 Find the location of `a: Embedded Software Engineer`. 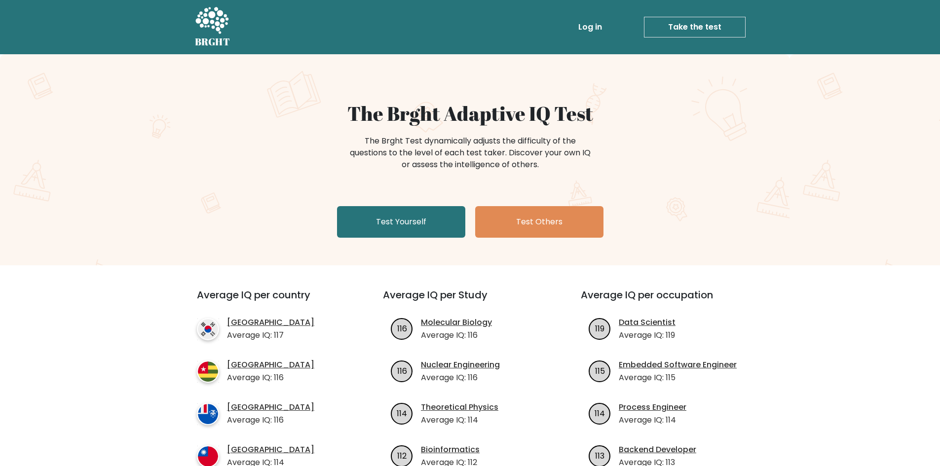

a: Embedded Software Engineer is located at coordinates (677, 365).